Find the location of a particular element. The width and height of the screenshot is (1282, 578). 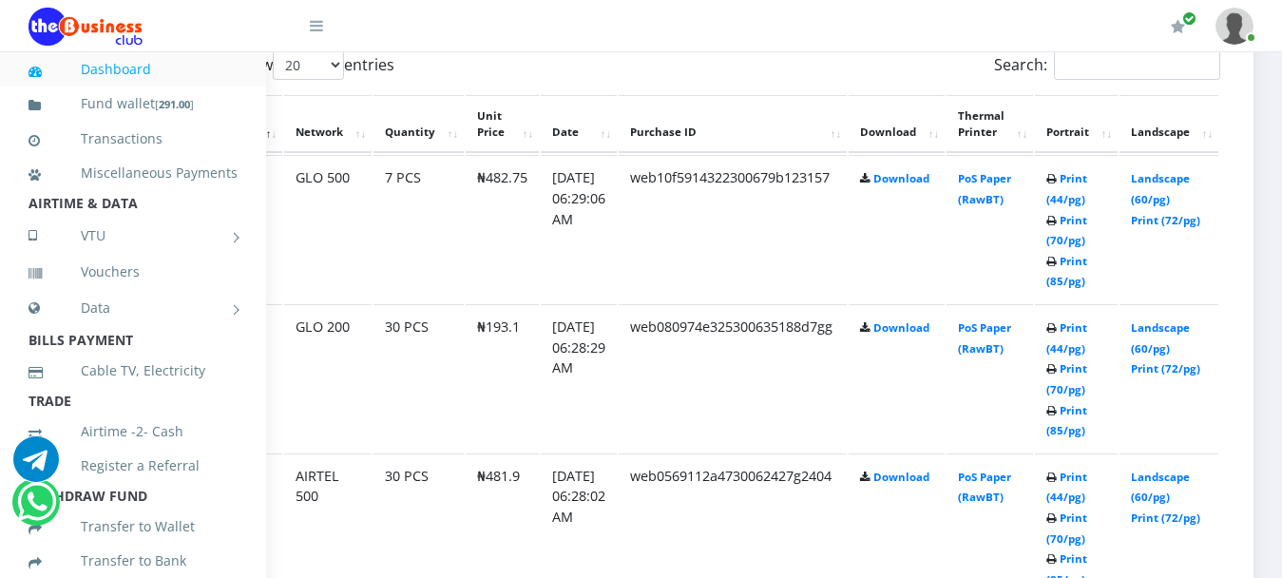

th: Date: activate to sort column ascending is located at coordinates (579, 125).